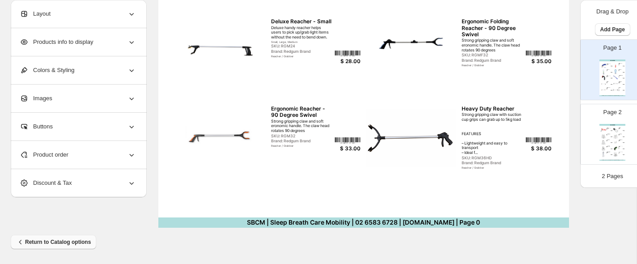 The image size is (637, 264). What do you see at coordinates (608, 77) in the screenshot?
I see `div: SKU: VM992AD` at bounding box center [608, 77].